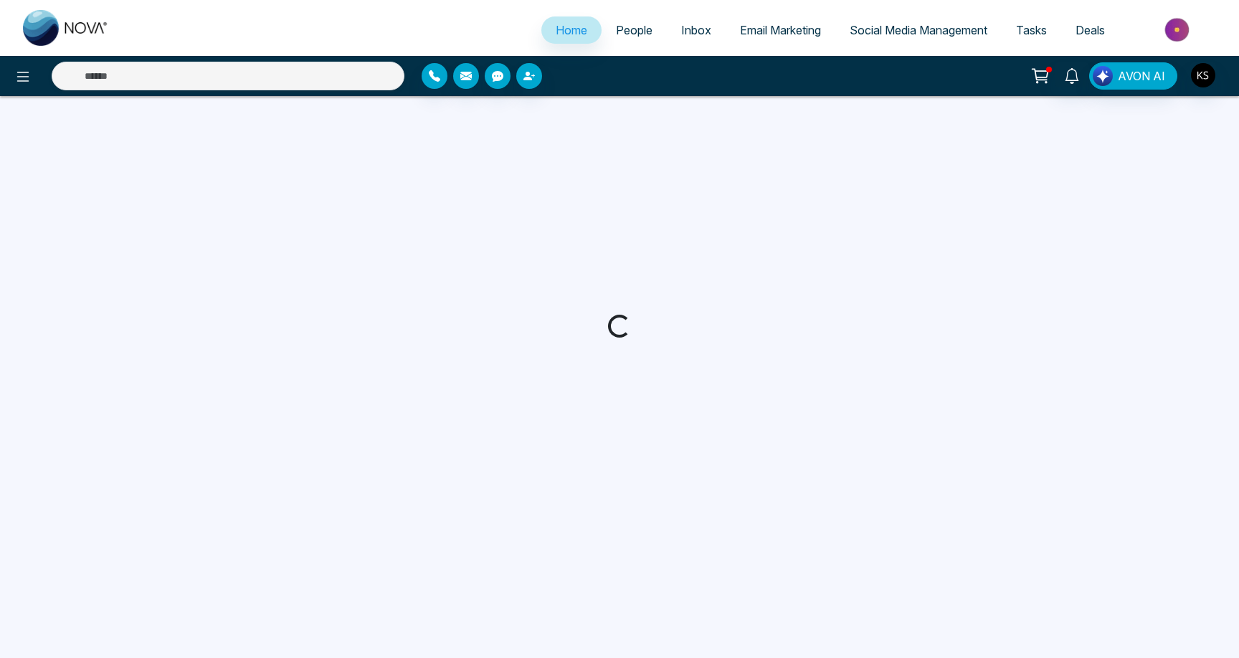 The width and height of the screenshot is (1239, 658). What do you see at coordinates (1133, 76) in the screenshot?
I see `button: AVON AI` at bounding box center [1133, 76].